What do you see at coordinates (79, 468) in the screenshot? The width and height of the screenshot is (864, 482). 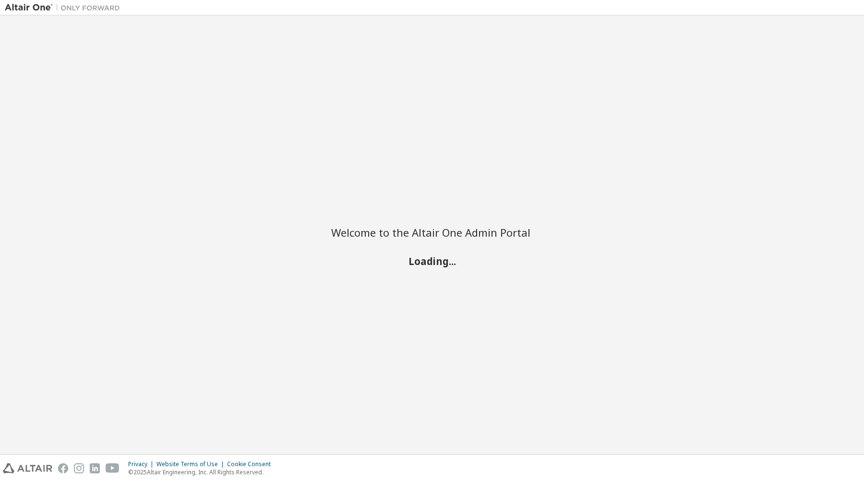 I see `img: instagram.svg` at bounding box center [79, 468].